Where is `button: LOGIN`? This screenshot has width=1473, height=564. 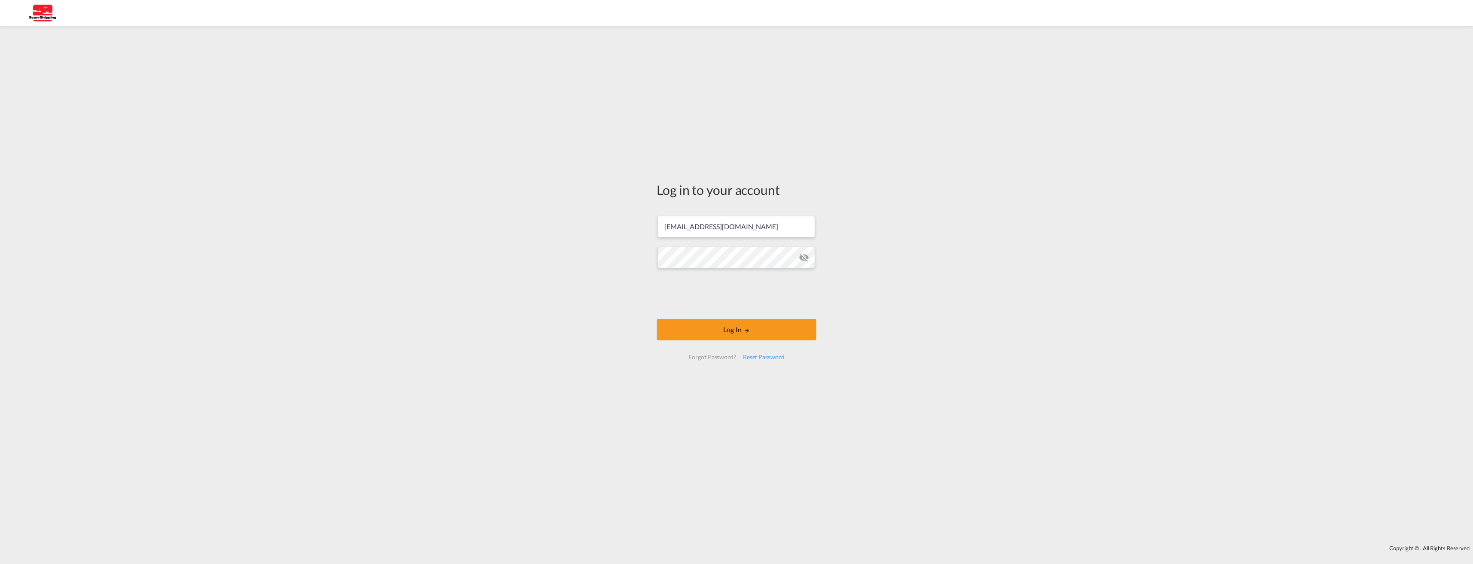
button: LOGIN is located at coordinates (737, 330).